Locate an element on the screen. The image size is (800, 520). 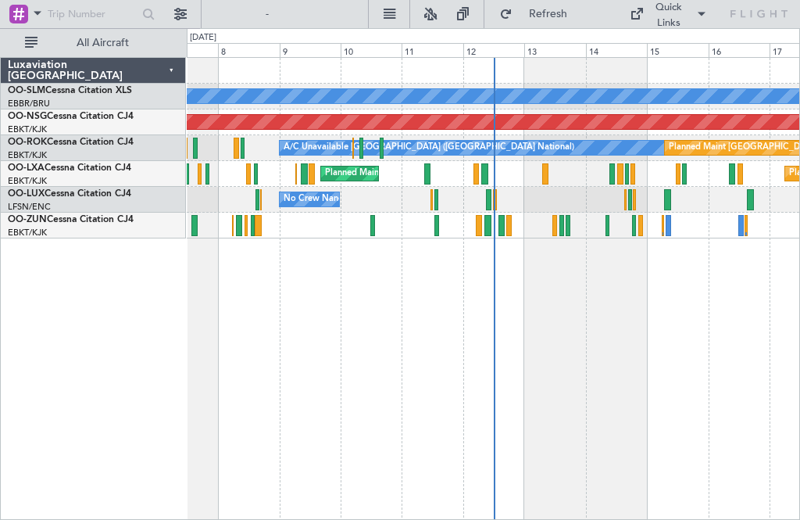
div: 14 is located at coordinates (616, 50).